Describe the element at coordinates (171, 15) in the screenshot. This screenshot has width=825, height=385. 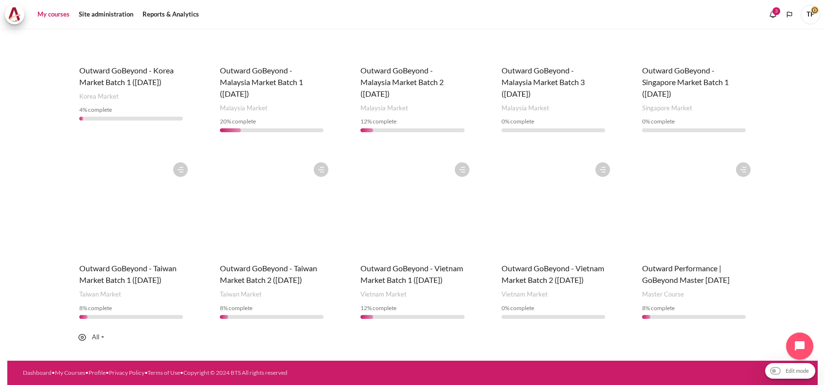
I see `a: Reports & Analytics` at that location.